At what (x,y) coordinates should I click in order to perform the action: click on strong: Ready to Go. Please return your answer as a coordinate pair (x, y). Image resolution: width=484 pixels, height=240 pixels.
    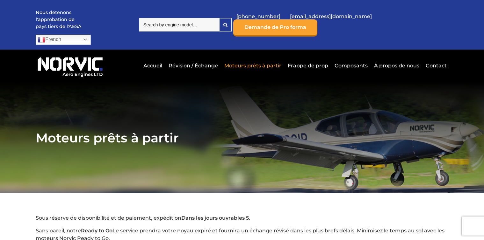
    Looking at the image, I should click on (97, 231).